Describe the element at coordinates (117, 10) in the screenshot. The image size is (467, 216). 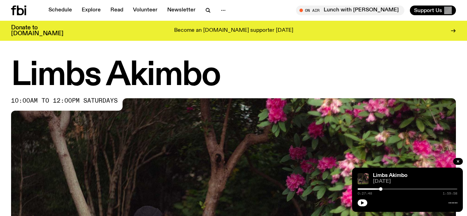
I see `a: Read` at that location.